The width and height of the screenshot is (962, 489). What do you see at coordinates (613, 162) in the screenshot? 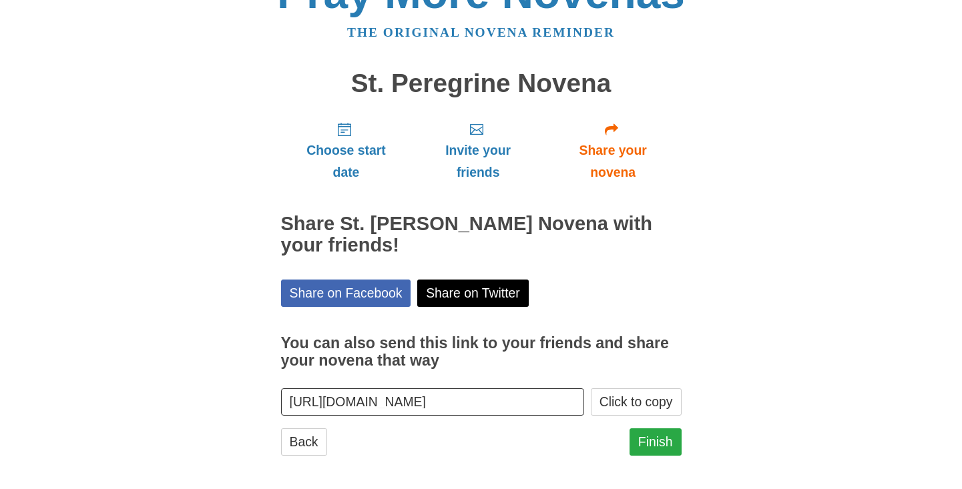
I see `span: Share your novena` at bounding box center [613, 162].